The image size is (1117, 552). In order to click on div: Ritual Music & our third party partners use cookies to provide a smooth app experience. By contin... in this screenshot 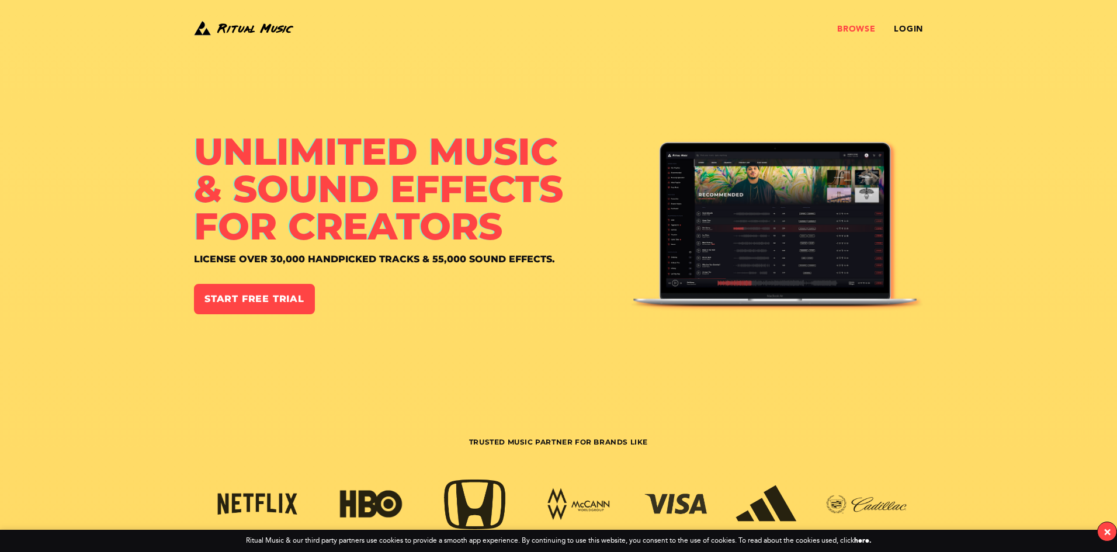, I will do `click(559, 541)`.